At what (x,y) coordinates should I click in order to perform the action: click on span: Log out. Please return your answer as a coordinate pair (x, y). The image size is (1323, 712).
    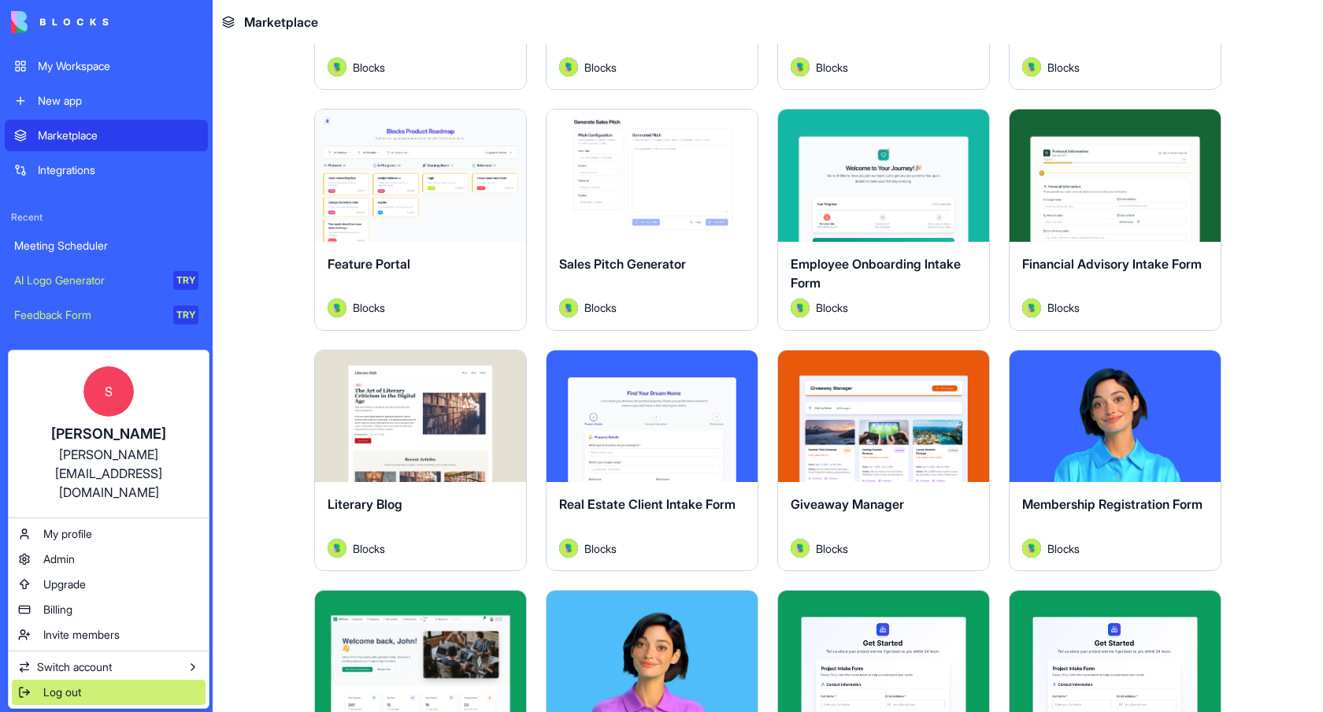
    Looking at the image, I should click on (62, 692).